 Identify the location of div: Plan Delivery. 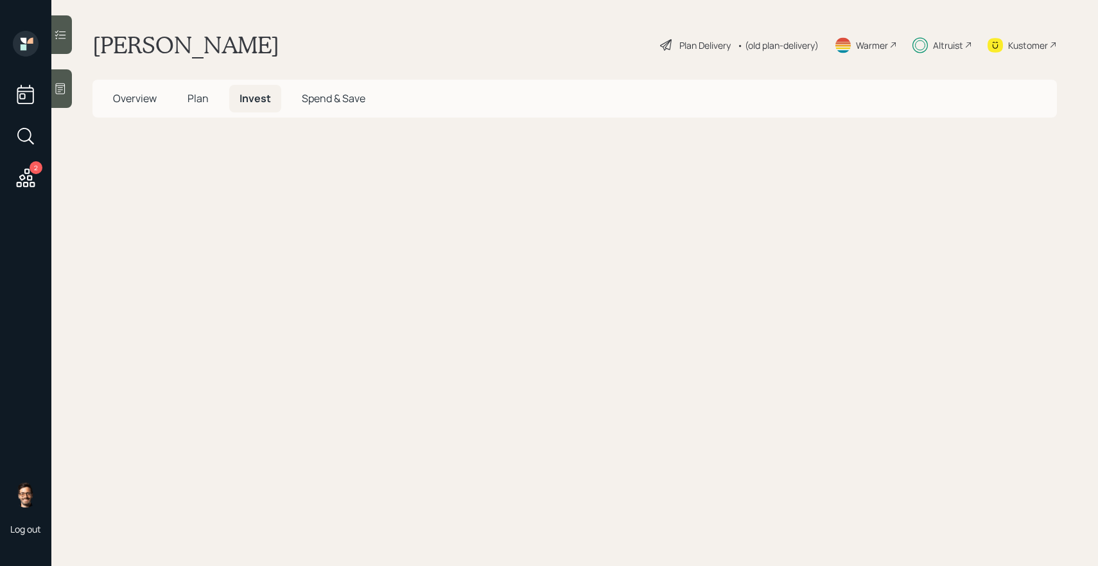
(705, 45).